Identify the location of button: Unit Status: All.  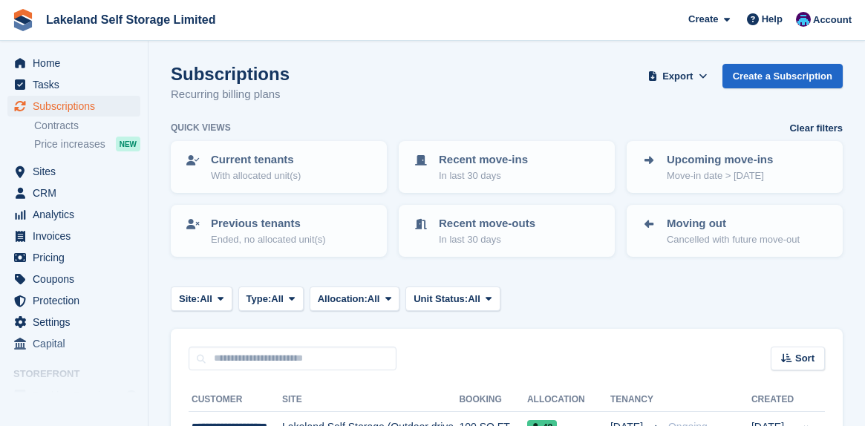
(452, 299).